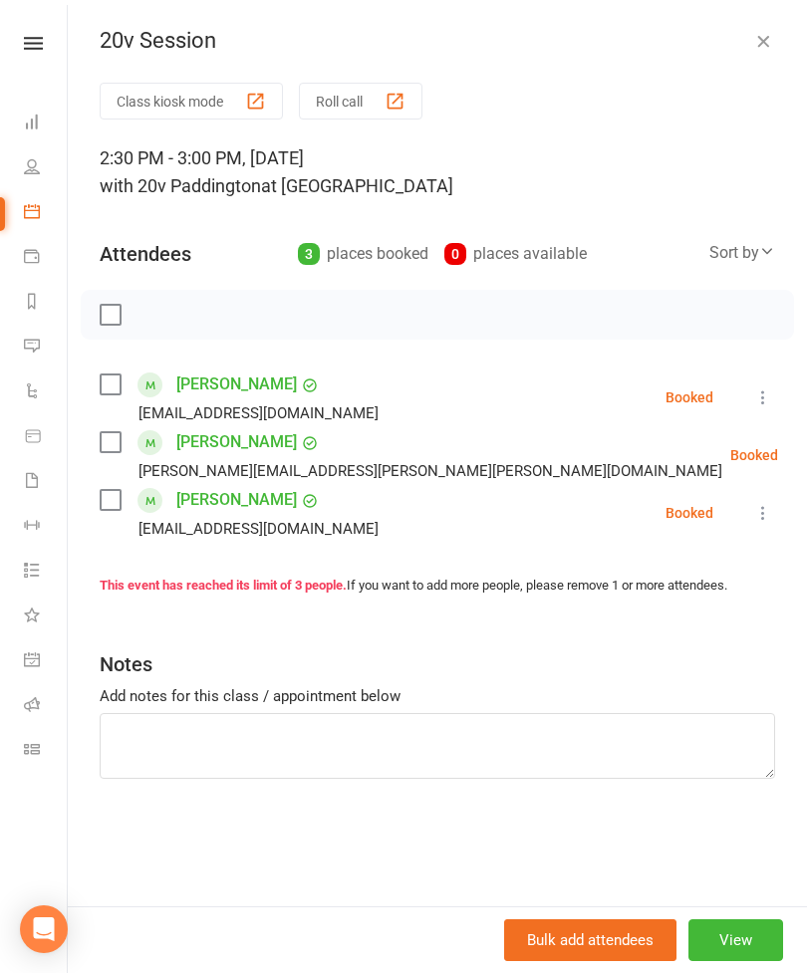  Describe the element at coordinates (515, 254) in the screenshot. I see `div: places available` at that location.